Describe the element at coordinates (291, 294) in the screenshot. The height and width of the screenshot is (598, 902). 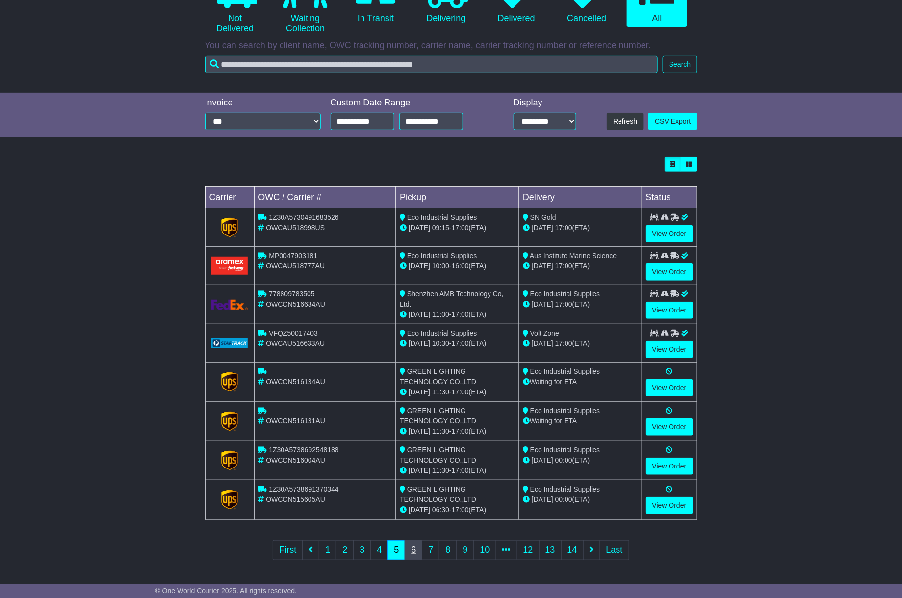
I see `span: 778809783505` at that location.